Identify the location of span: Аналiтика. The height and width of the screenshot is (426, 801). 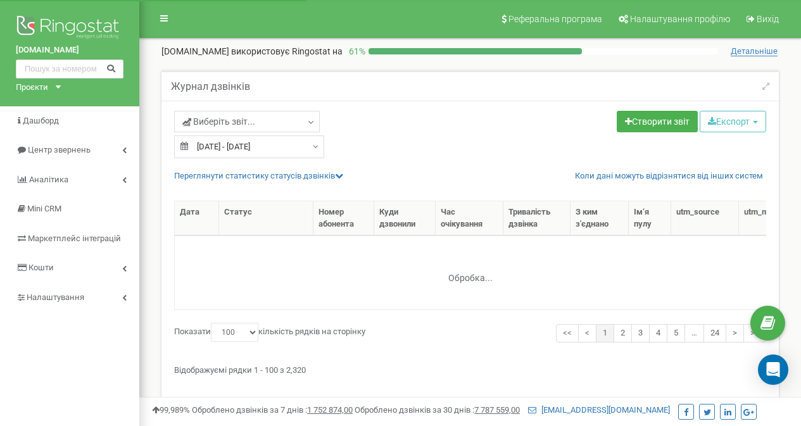
(49, 179).